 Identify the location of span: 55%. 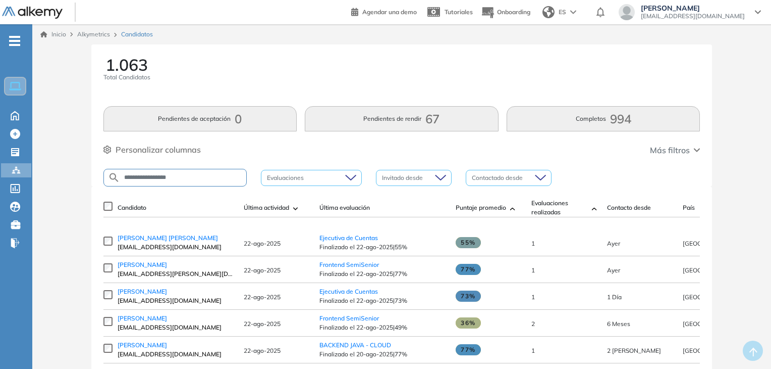
(469, 242).